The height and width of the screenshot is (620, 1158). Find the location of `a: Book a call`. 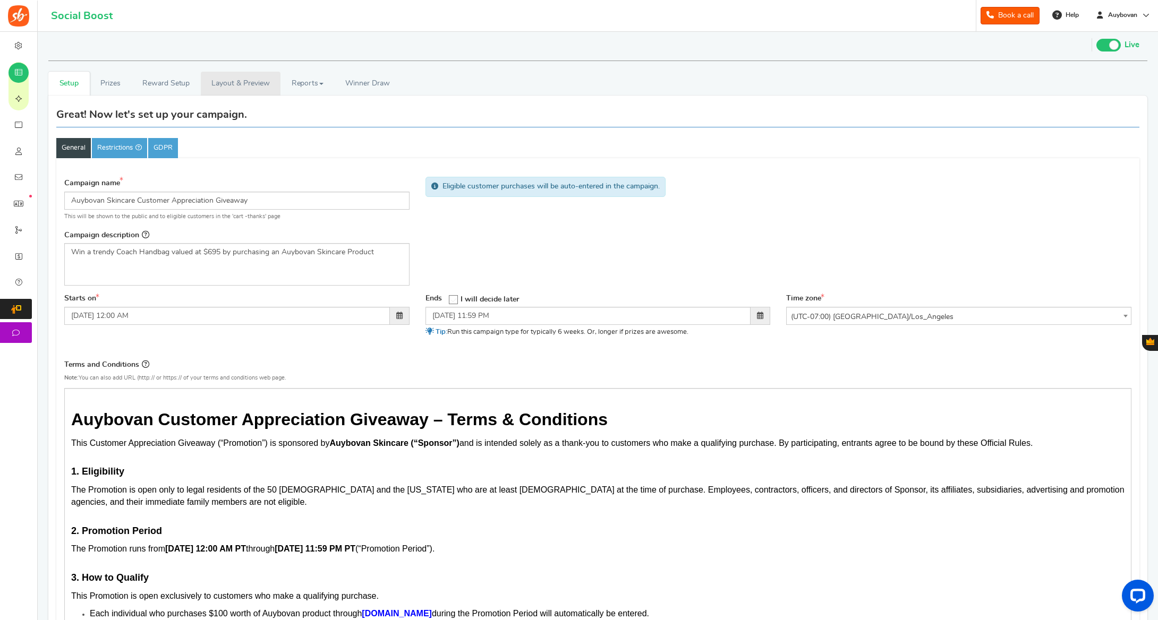

a: Book a call is located at coordinates (1010, 15).